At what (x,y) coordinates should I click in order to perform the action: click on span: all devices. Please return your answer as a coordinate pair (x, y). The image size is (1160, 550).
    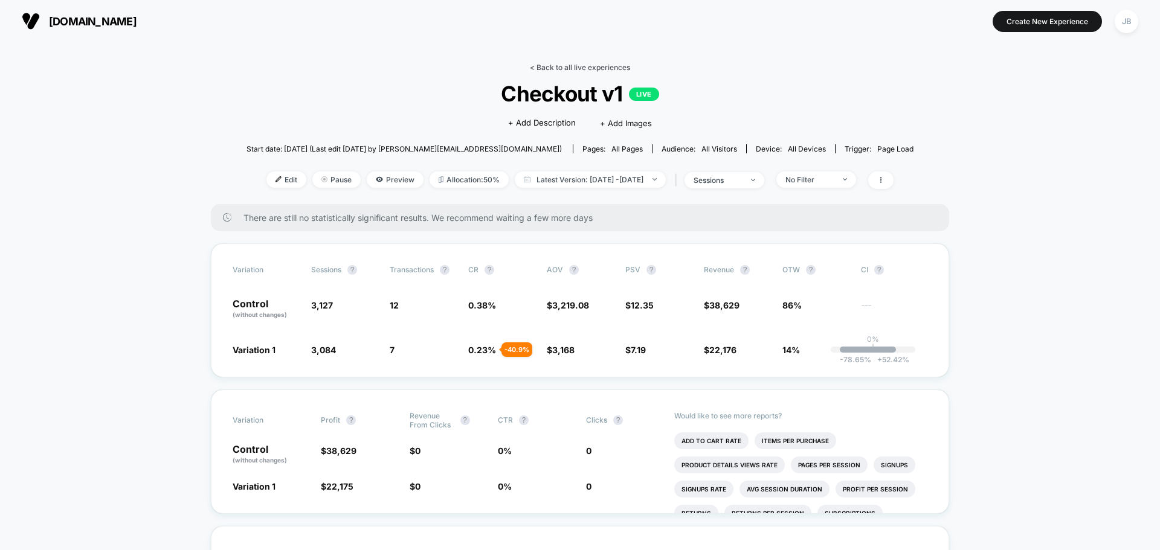
    Looking at the image, I should click on (807, 149).